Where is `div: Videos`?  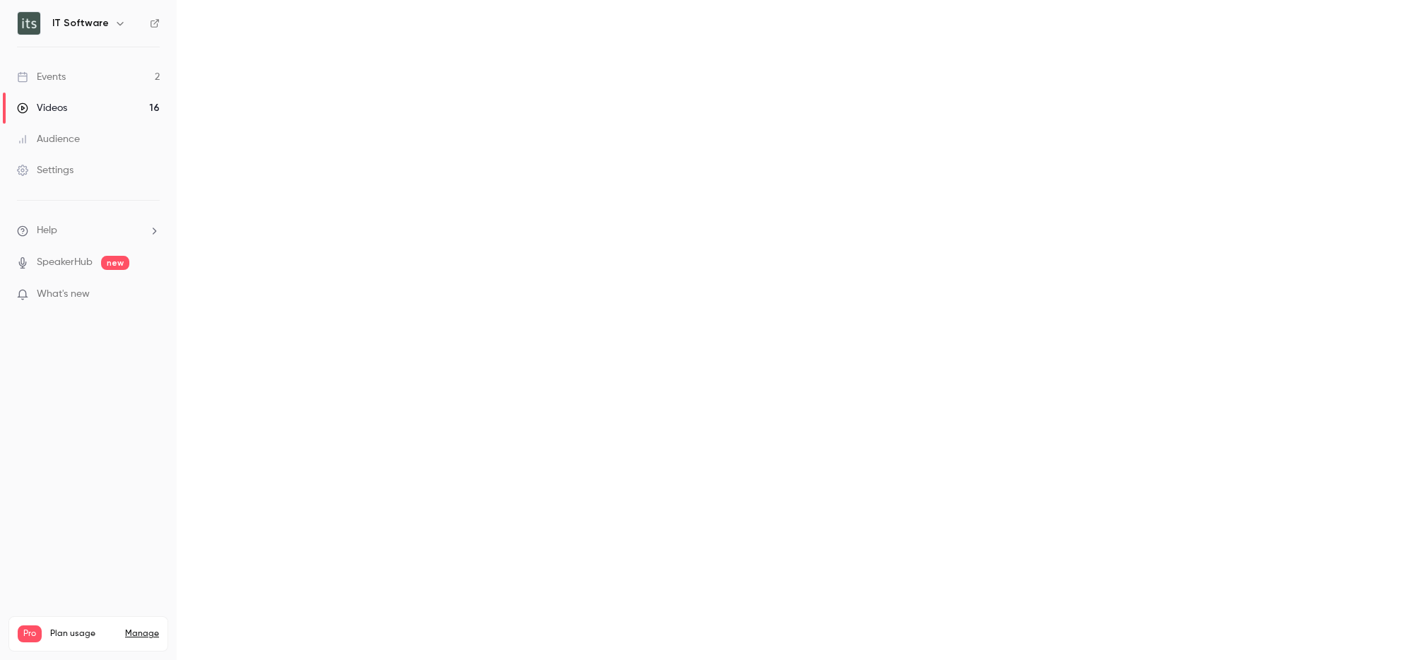 div: Videos is located at coordinates (42, 108).